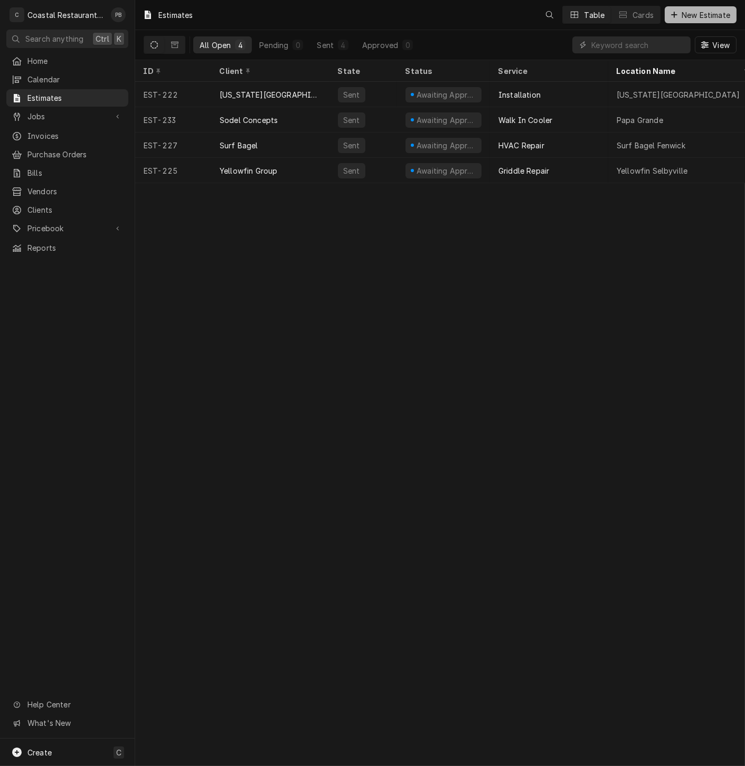 The width and height of the screenshot is (745, 766). Describe the element at coordinates (67, 248) in the screenshot. I see `a: Reports` at that location.